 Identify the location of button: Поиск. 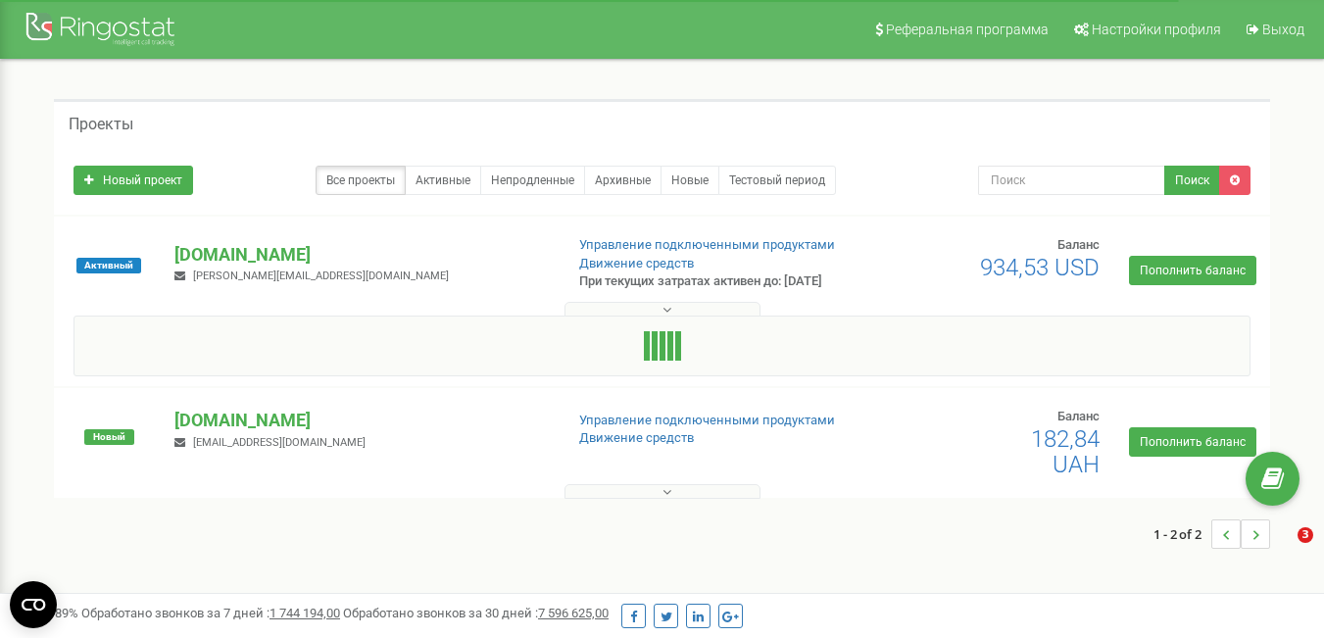
(1192, 180).